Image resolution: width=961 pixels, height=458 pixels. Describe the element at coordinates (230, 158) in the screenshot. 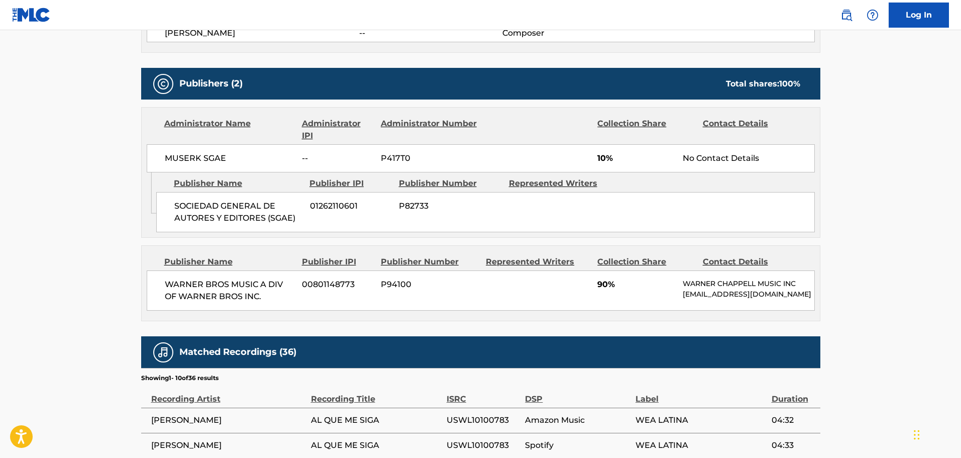

I see `span: MUSERK SGAE` at that location.